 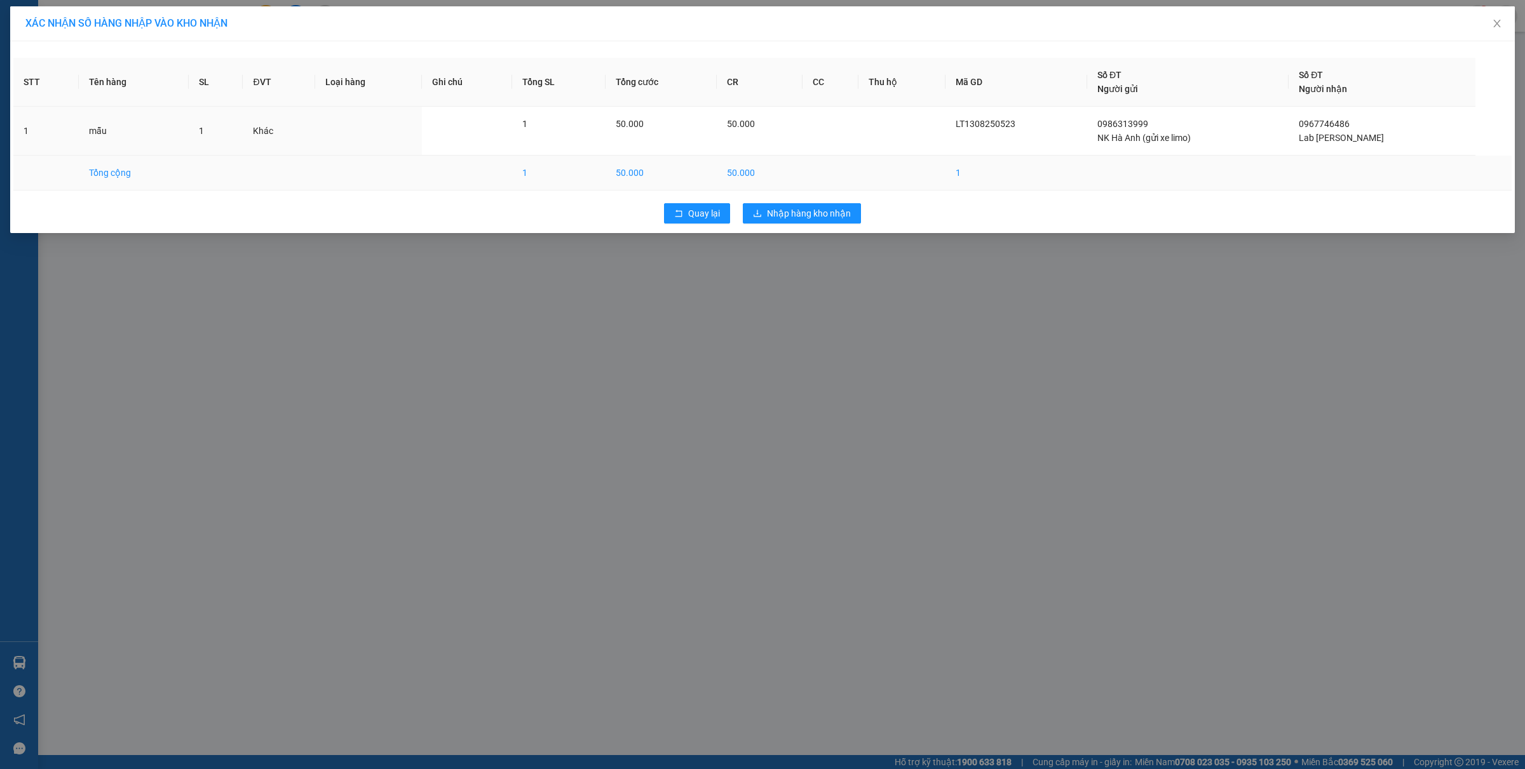 I want to click on span: Quay lại, so click(x=704, y=213).